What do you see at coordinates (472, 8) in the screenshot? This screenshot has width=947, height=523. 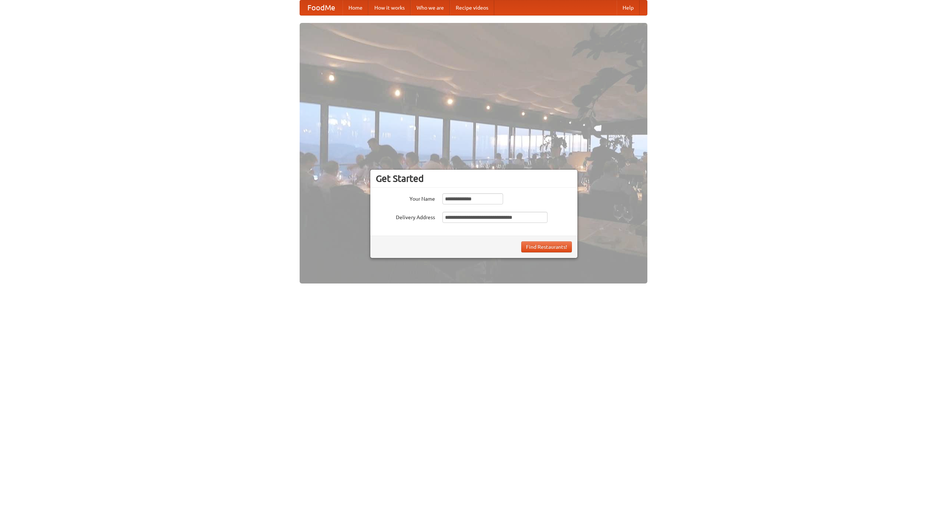 I see `a: Recipe videos` at bounding box center [472, 8].